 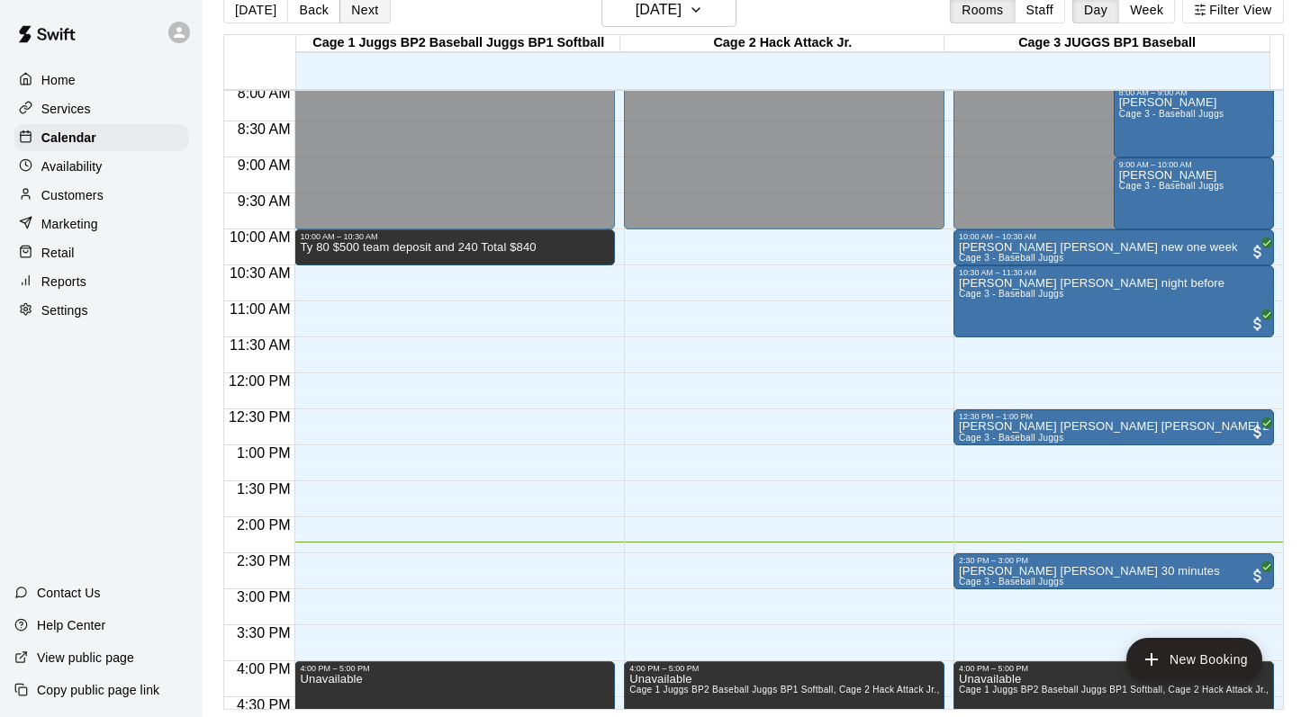 I want to click on div: 10:30 AM – 11:30 AM, so click(x=1113, y=273).